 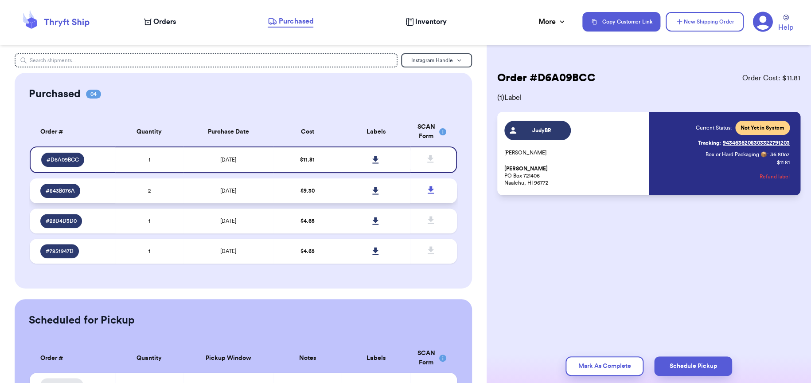 I want to click on span: # 843B076A, so click(x=60, y=191).